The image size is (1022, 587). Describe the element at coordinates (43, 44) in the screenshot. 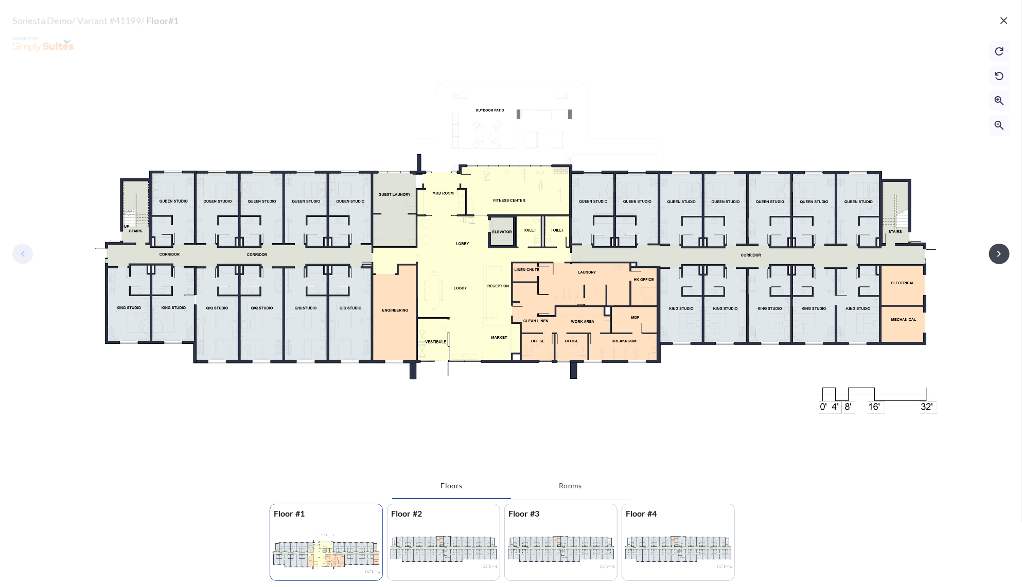

I see `img: floorplanBranLogoPlug` at that location.